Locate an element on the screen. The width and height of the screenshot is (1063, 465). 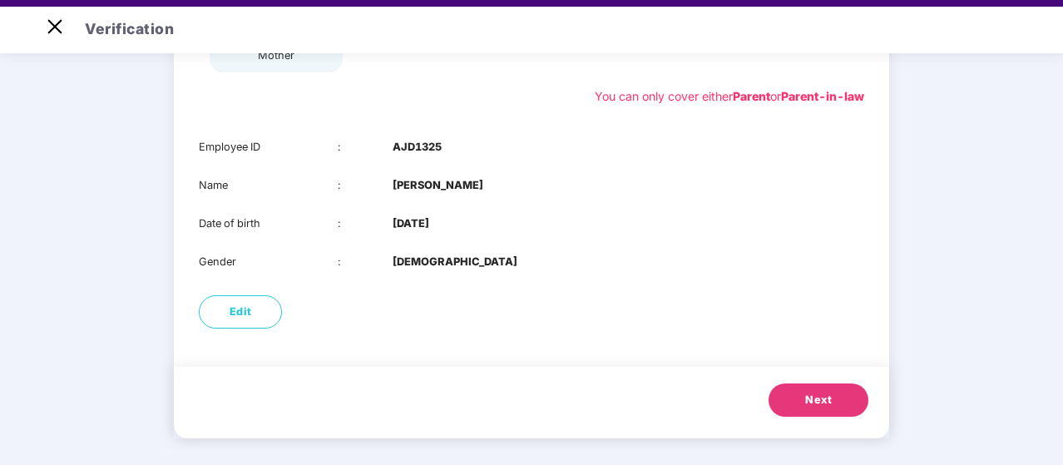
div: Date of birth is located at coordinates (268, 224).